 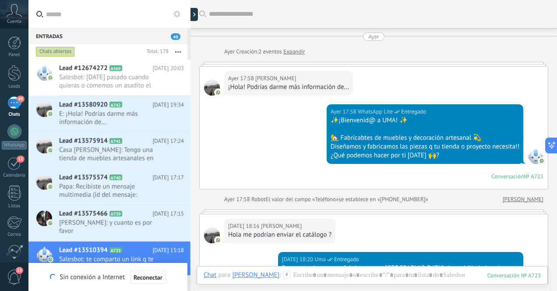 I want to click on div: № A723, so click(x=533, y=176).